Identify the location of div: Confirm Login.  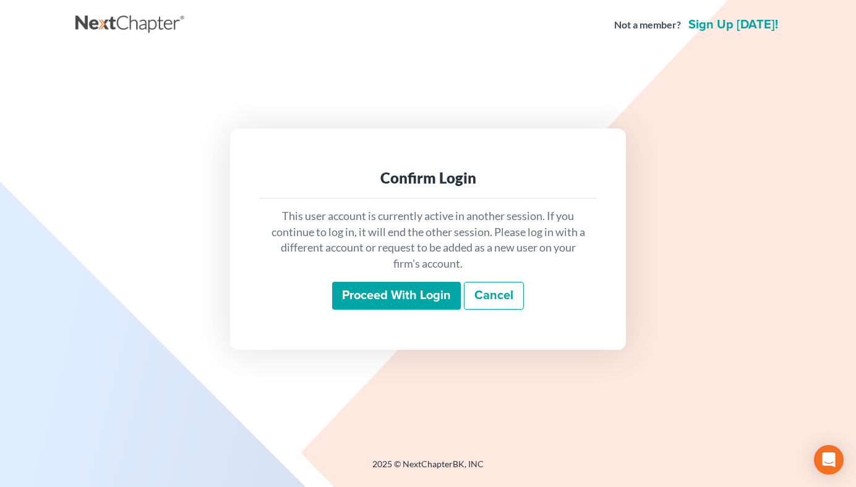
(428, 178).